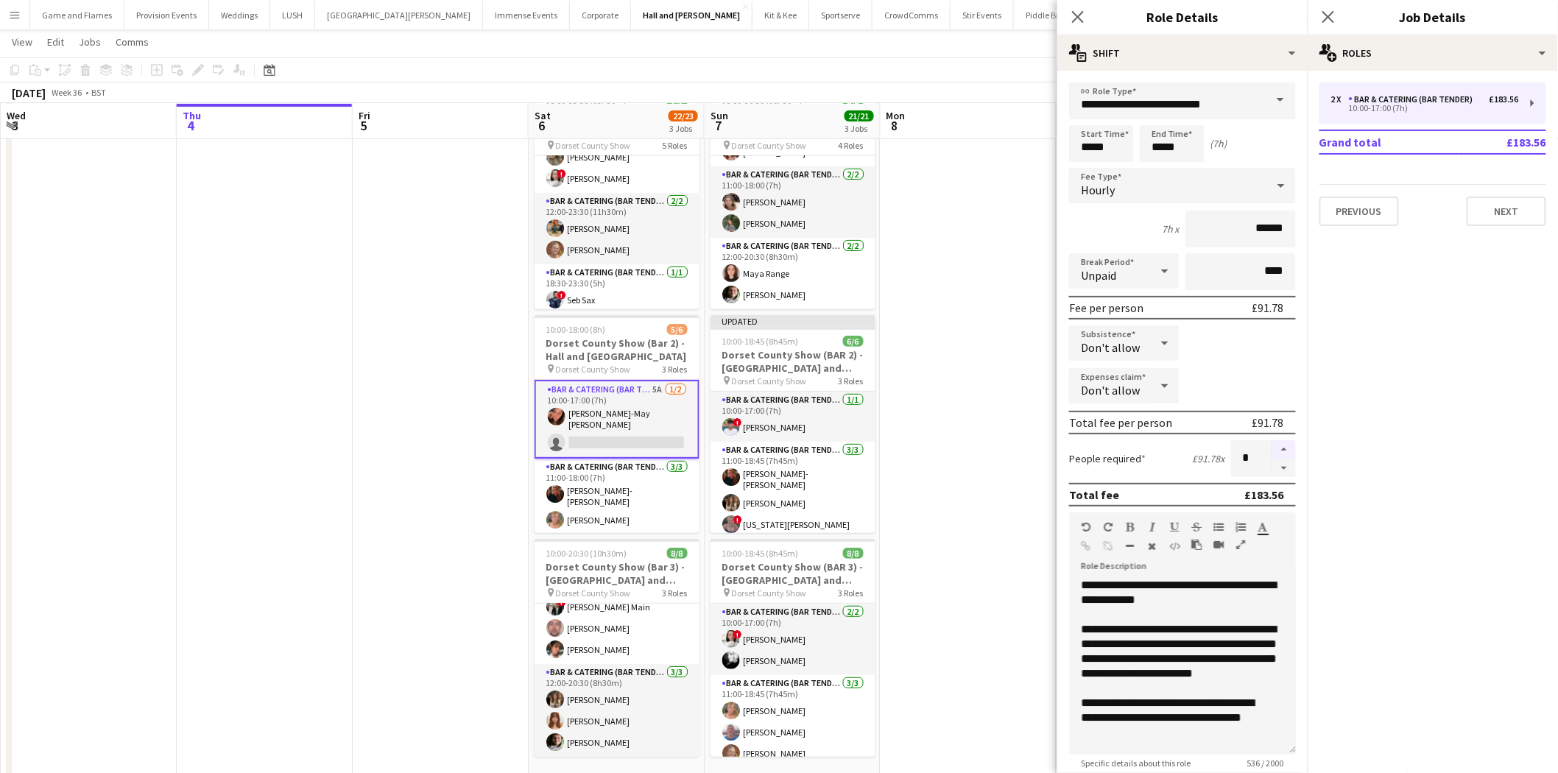 This screenshot has height=773, width=1558. What do you see at coordinates (1433, 17) in the screenshot?
I see `h3: Job Details` at bounding box center [1433, 17].